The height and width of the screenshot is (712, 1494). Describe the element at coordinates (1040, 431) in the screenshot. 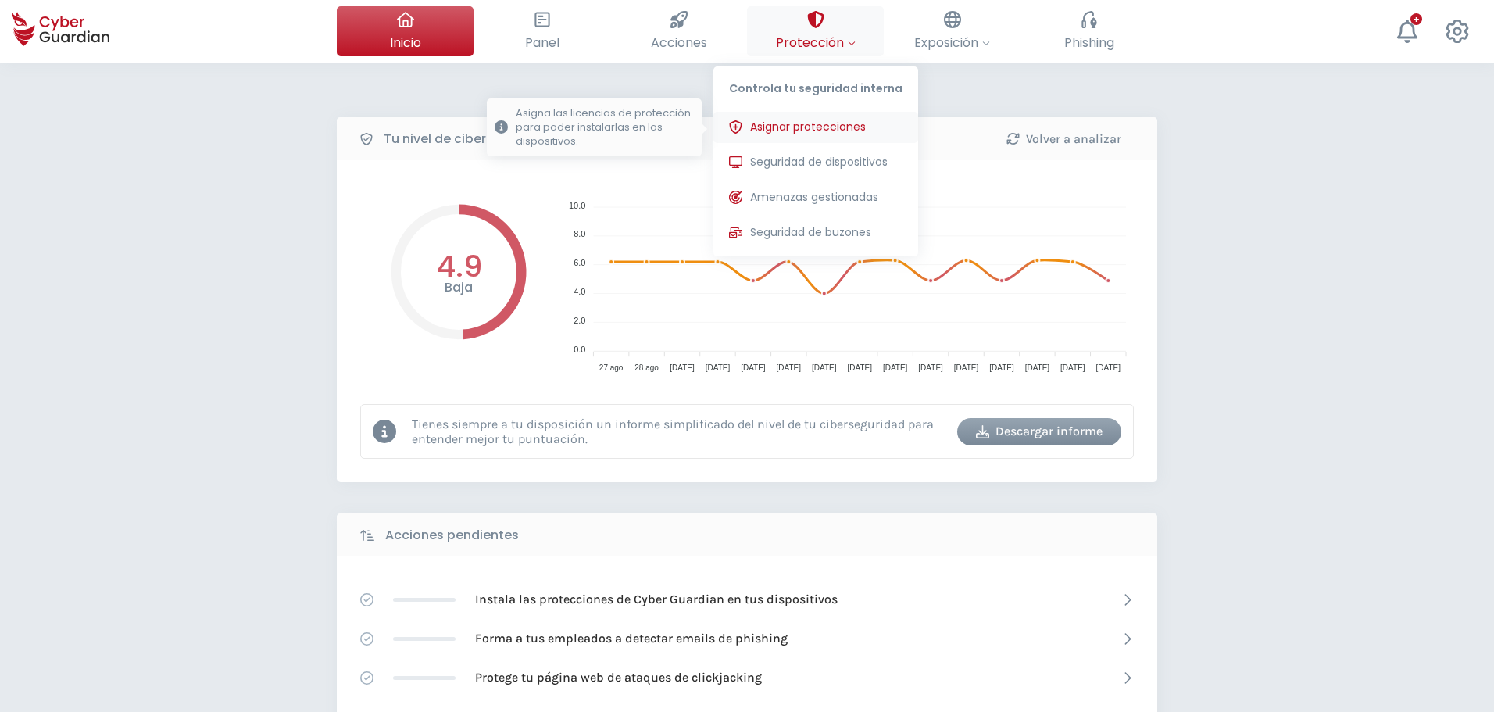

I see `div: Descargar informe` at that location.